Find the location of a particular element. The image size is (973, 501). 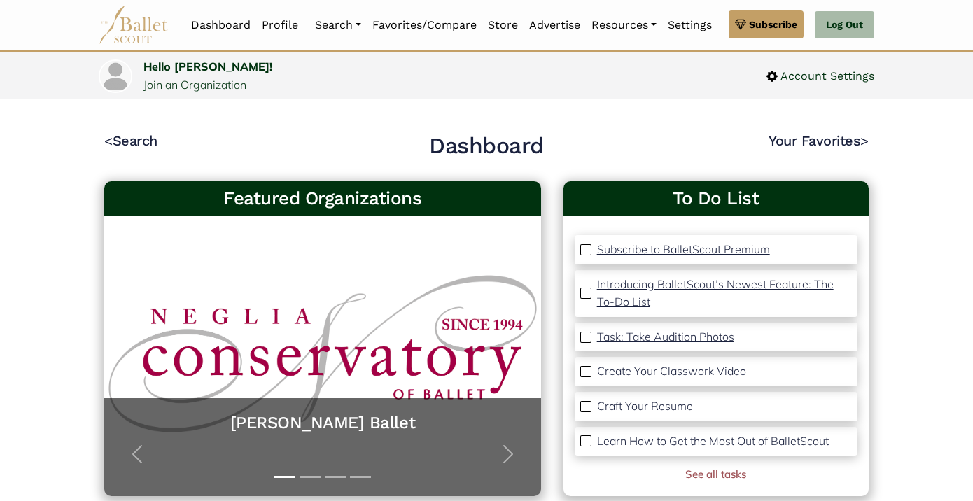

button: Slide 1 is located at coordinates (285, 477).